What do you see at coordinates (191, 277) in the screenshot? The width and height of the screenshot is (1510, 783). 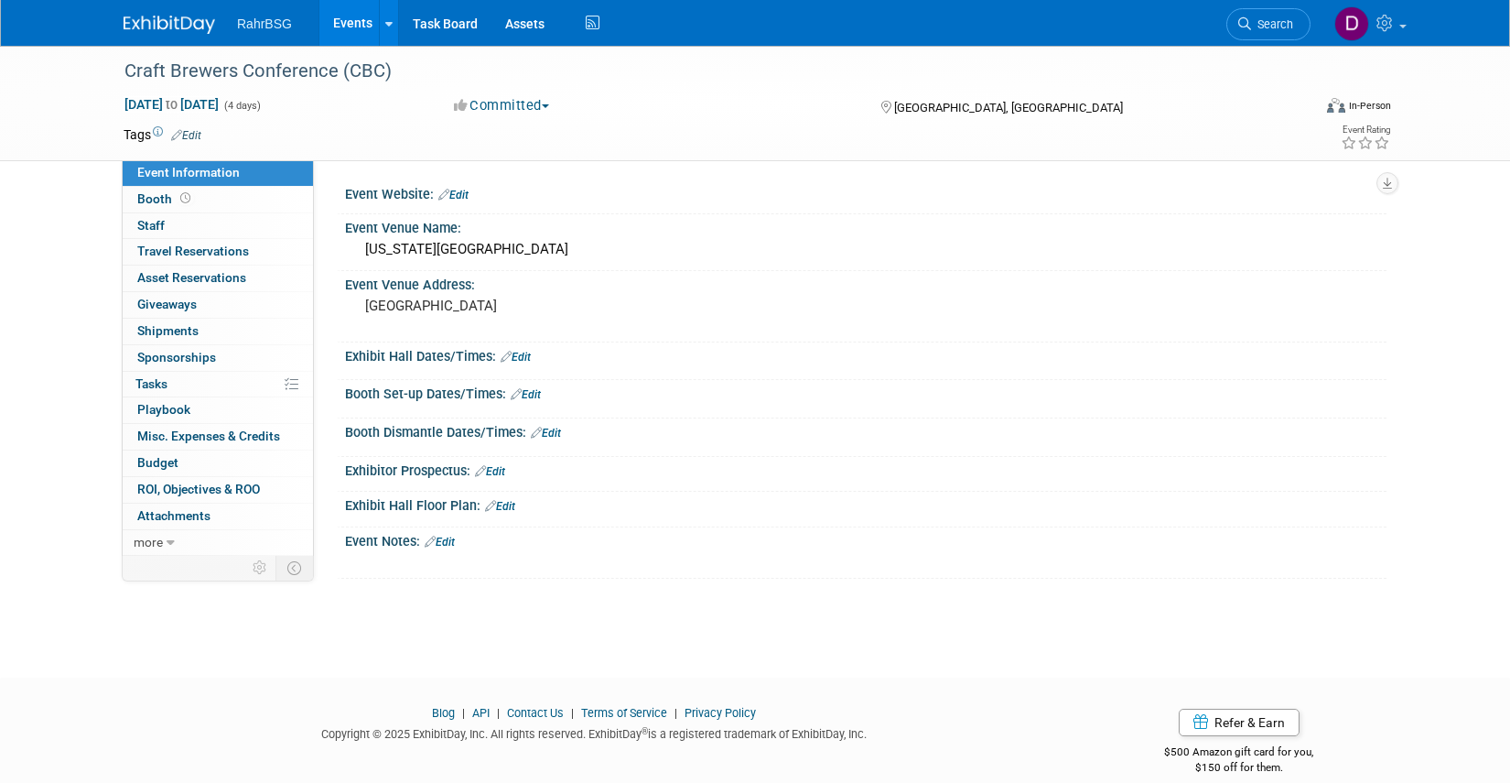 I see `span: Asset Reservations` at bounding box center [191, 277].